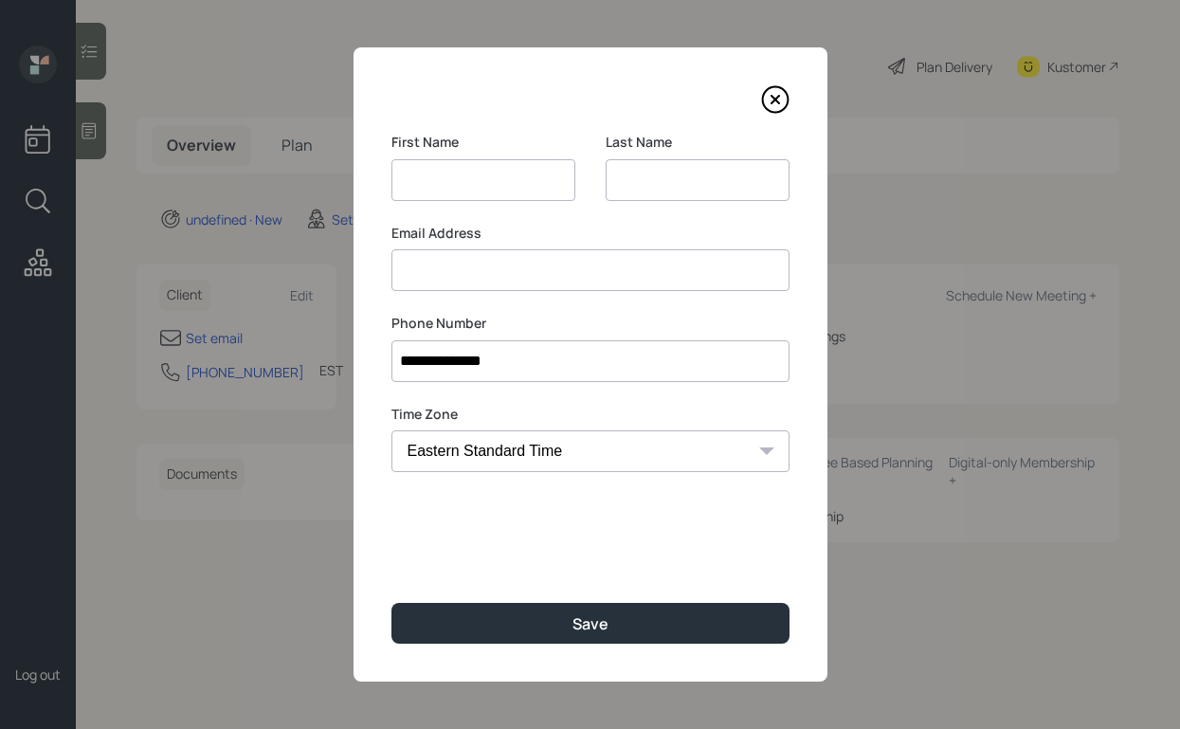 This screenshot has height=729, width=1180. Describe the element at coordinates (697, 142) in the screenshot. I see `label: Last Name` at that location.